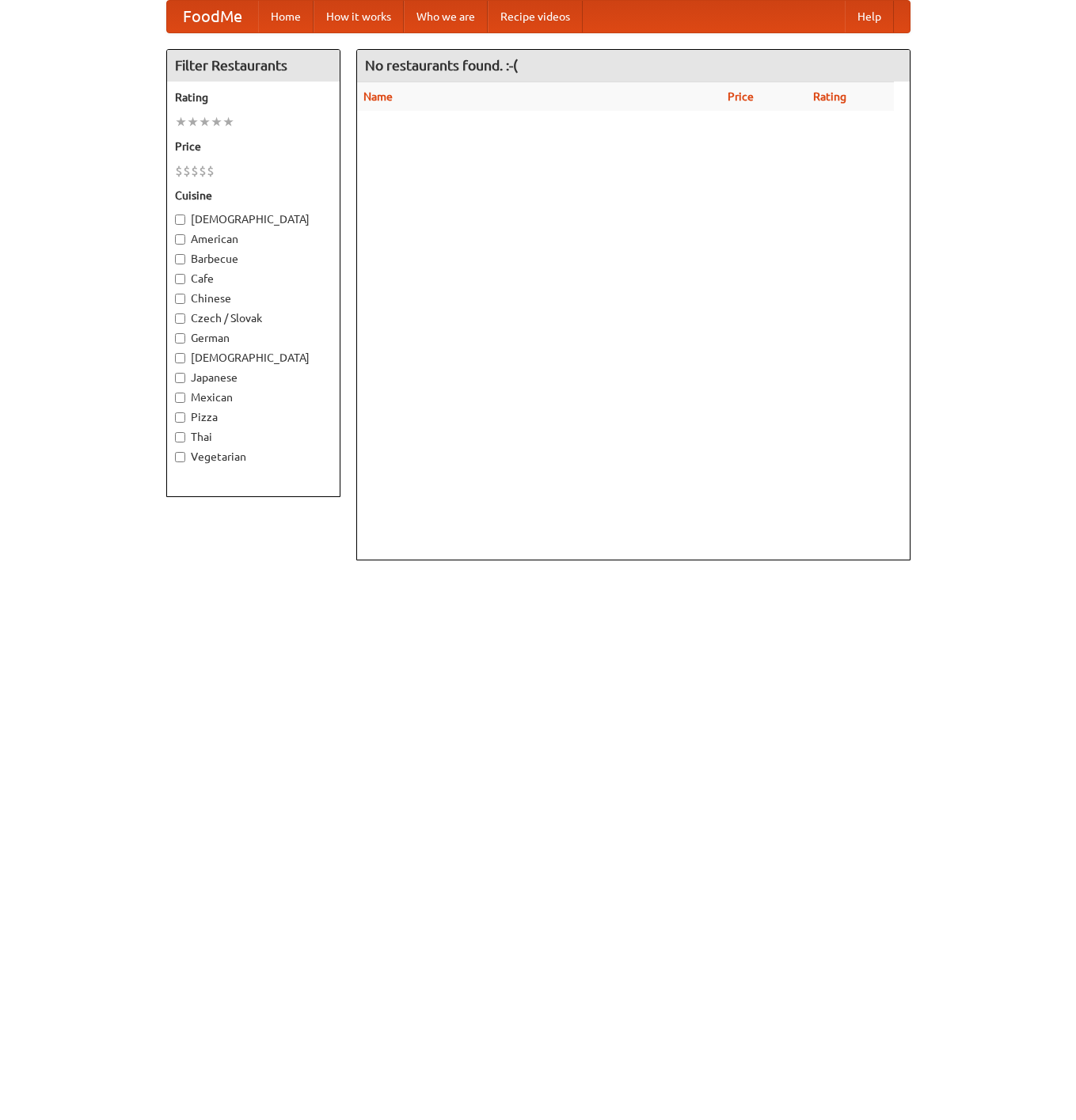 This screenshot has width=1076, height=1120. What do you see at coordinates (253, 457) in the screenshot?
I see `label: Vegetarian` at bounding box center [253, 457].